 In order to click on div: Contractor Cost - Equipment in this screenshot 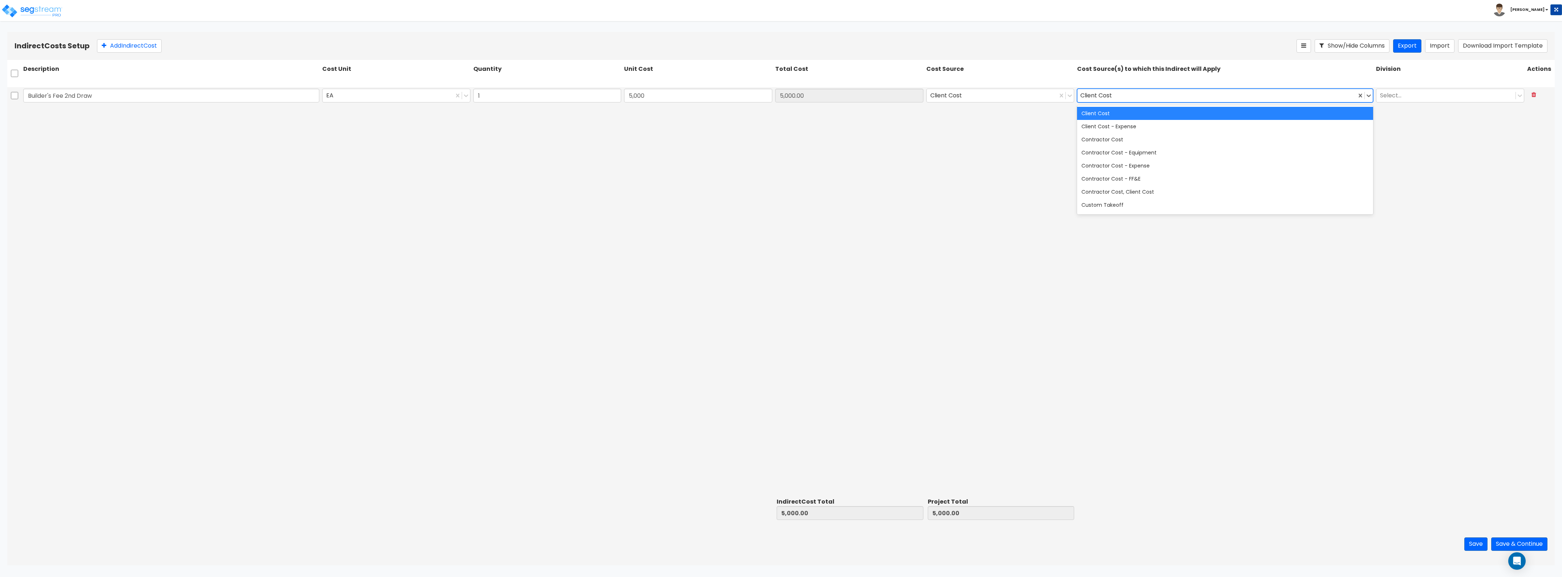, I will do `click(1225, 153)`.